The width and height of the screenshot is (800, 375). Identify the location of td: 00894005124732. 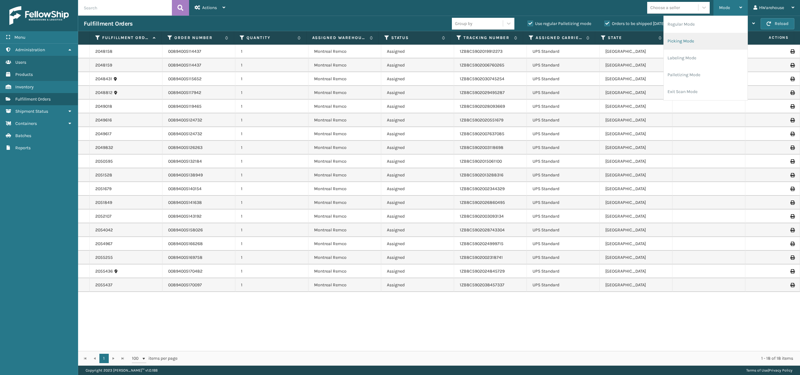
(199, 134).